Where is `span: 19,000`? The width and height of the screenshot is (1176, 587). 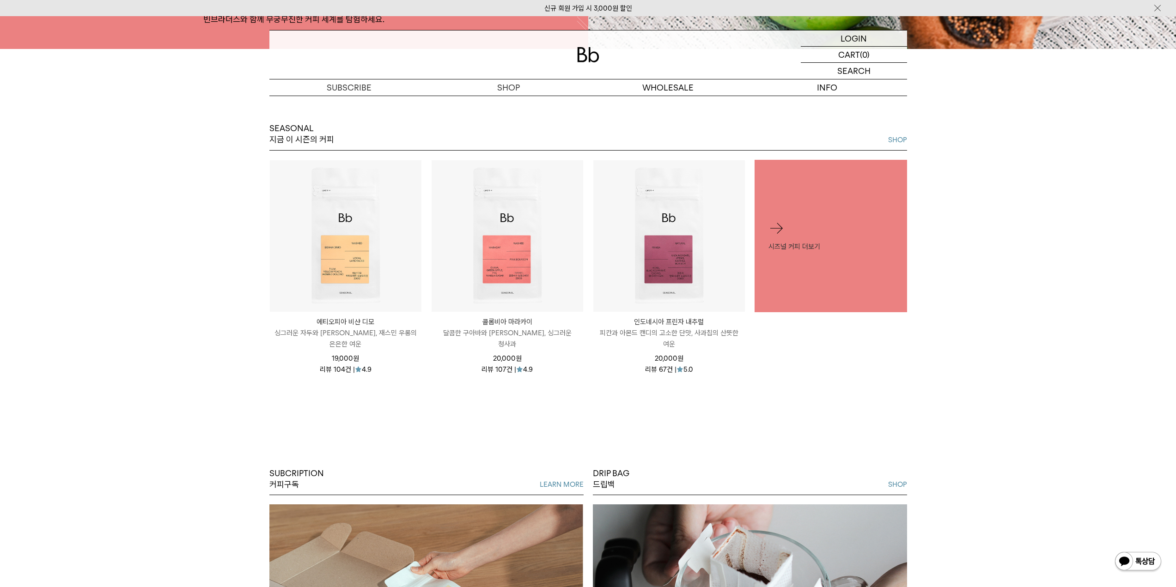 span: 19,000 is located at coordinates (345, 359).